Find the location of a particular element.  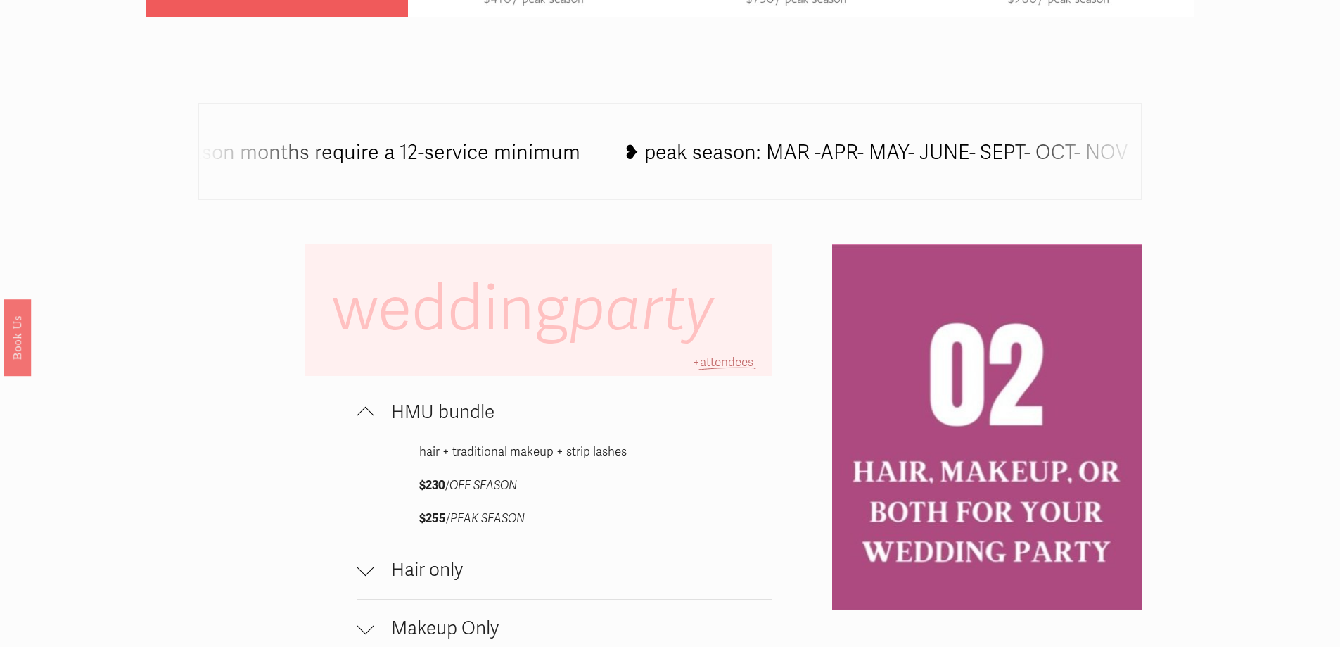

span: Hair only is located at coordinates (573, 570).